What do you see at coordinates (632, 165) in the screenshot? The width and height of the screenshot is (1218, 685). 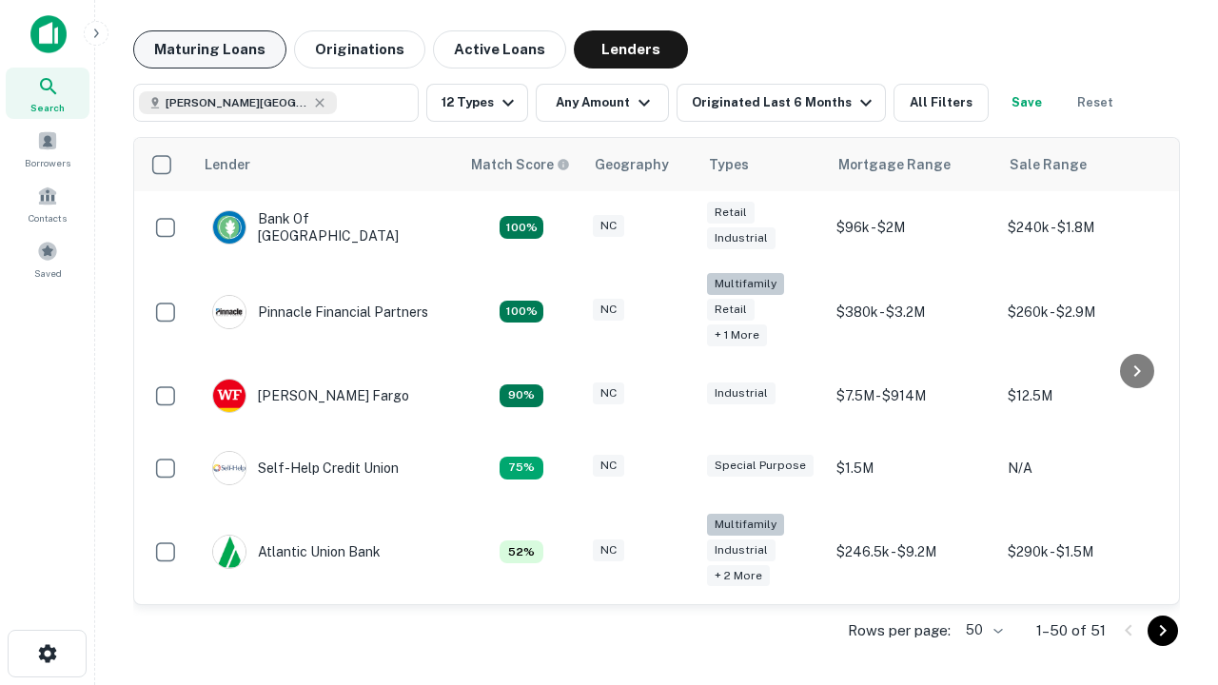 I see `div: Geography` at bounding box center [632, 165].